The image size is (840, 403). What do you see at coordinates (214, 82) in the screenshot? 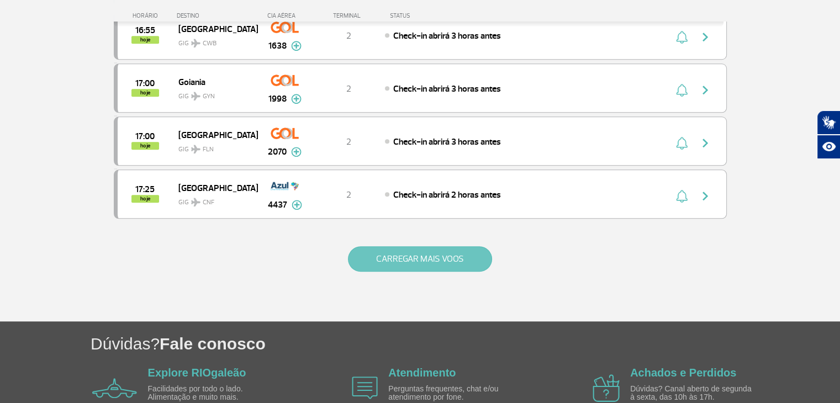
I see `span: Goiania` at bounding box center [214, 82].